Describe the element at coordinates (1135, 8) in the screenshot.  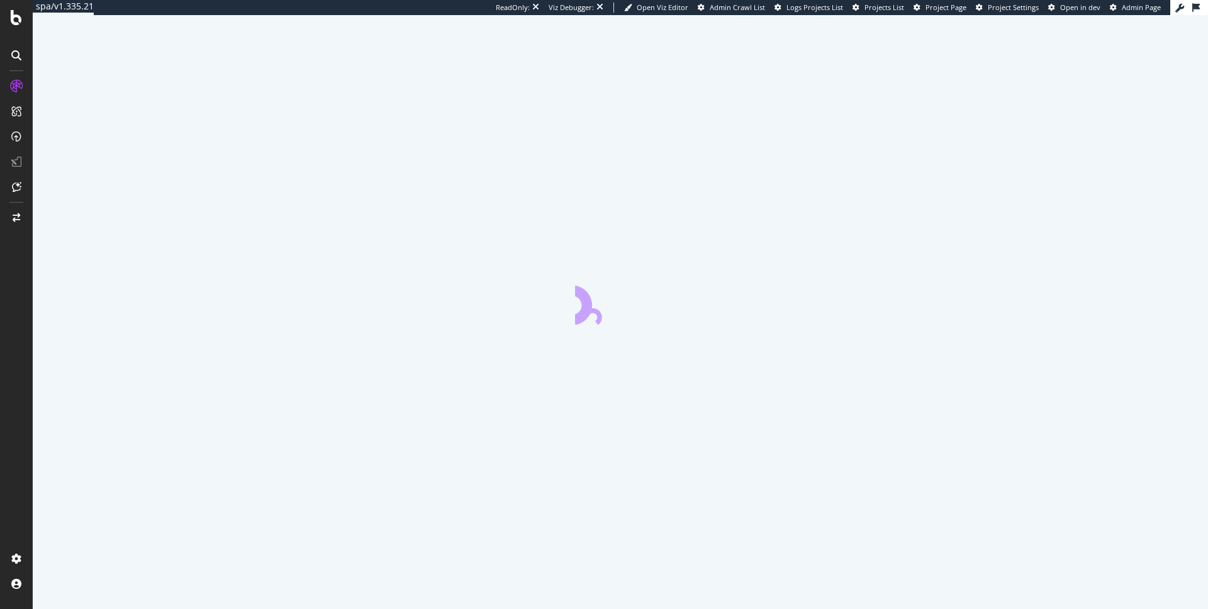
I see `a: Admin Page` at that location.